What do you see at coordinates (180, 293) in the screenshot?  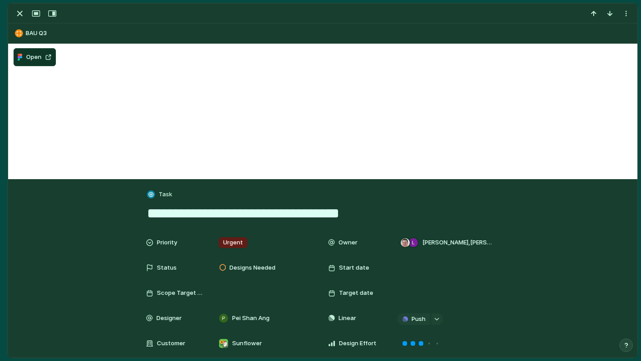 I see `span: Scope Target Date` at bounding box center [180, 293].